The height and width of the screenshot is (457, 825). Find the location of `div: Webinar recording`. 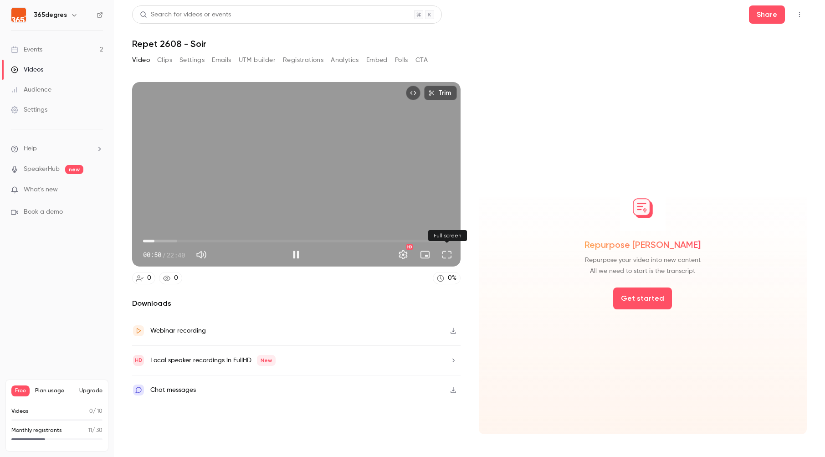

div: Webinar recording is located at coordinates (178, 331).